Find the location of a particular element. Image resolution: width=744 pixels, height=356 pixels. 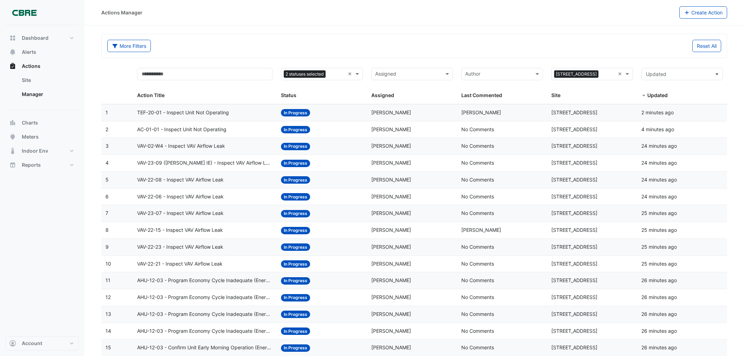

span: 2025-09-03T10:55:20.946 is located at coordinates (659, 280).